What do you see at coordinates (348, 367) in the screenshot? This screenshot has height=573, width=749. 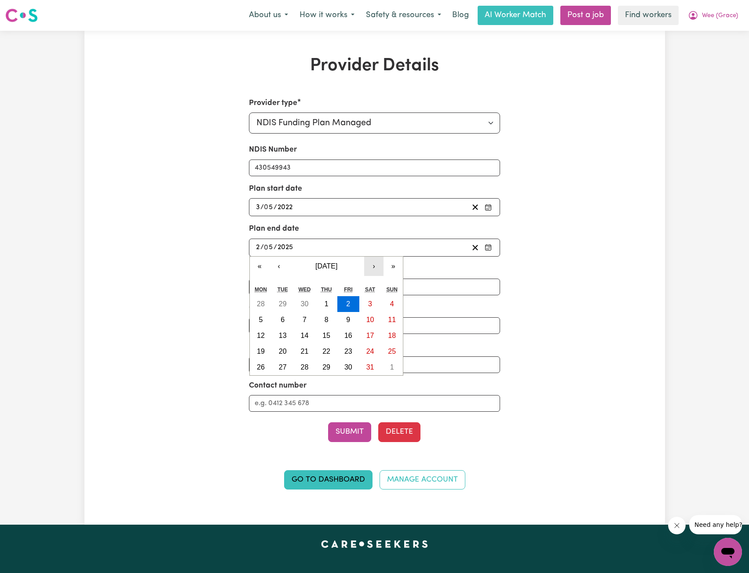 I see `abbr: 30 May 2025` at bounding box center [348, 367].